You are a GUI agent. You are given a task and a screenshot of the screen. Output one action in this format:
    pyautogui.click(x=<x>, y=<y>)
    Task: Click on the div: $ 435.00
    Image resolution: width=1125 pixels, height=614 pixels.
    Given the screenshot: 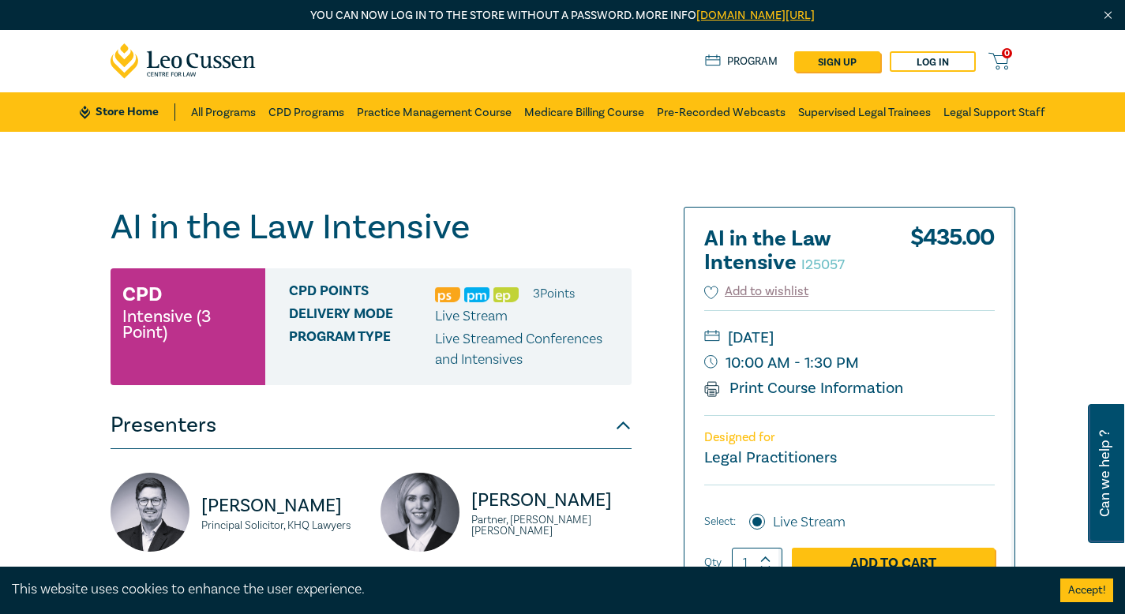 What is the action you would take?
    pyautogui.click(x=952, y=255)
    